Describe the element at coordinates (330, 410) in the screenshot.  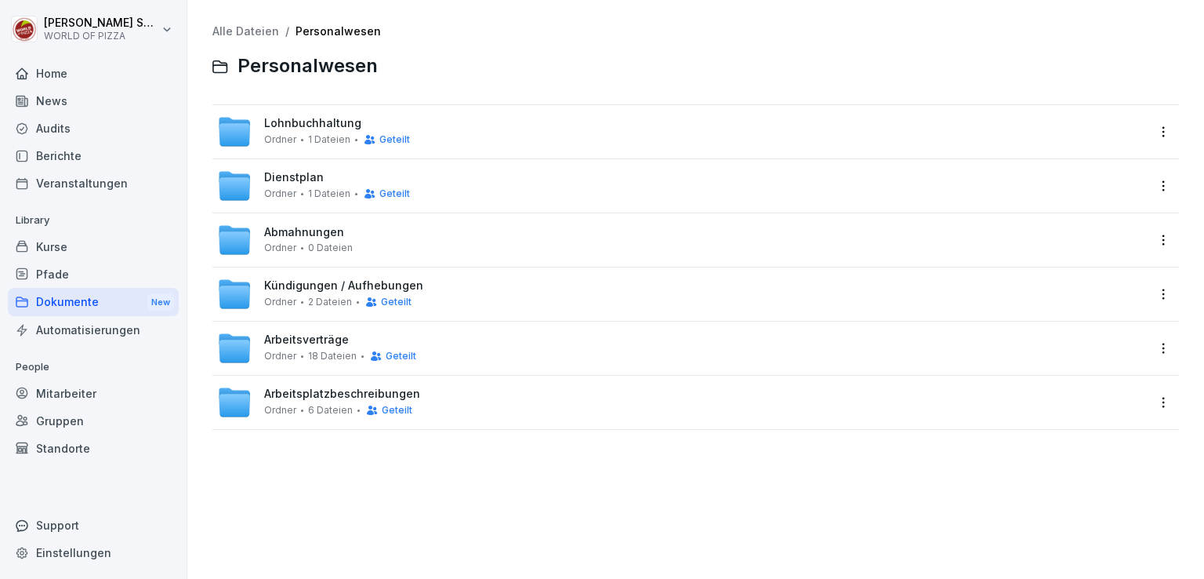
I see `span: 6 Dateien` at that location.